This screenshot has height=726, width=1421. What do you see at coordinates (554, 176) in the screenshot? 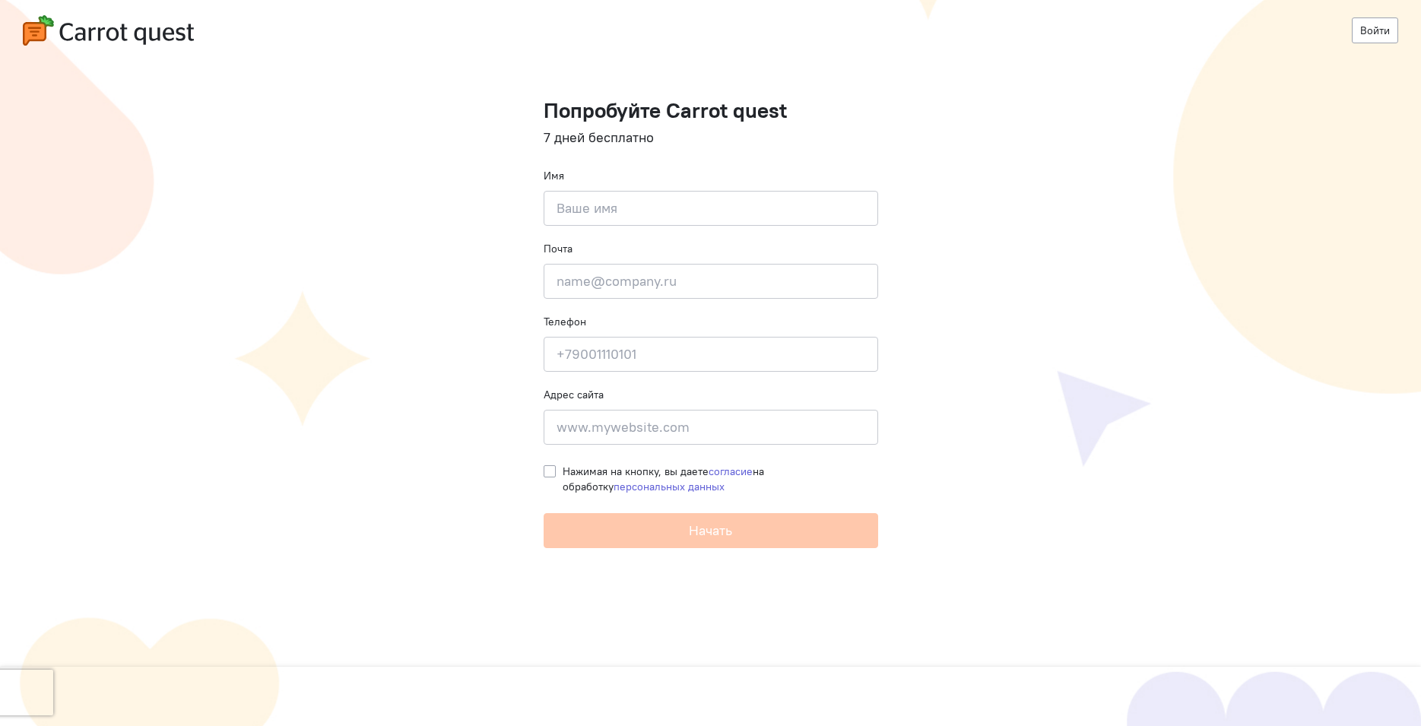
I see `label: Имя` at bounding box center [554, 176].